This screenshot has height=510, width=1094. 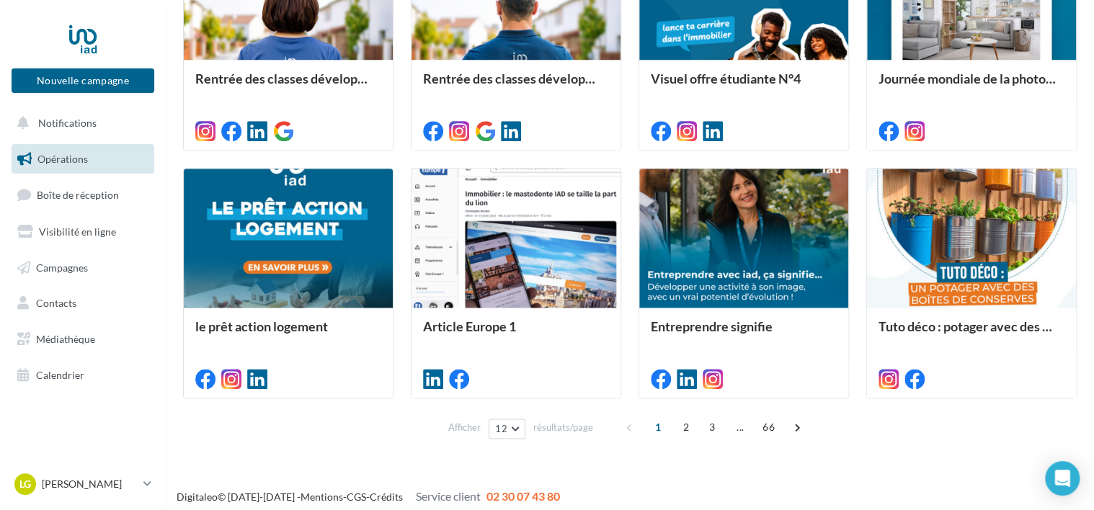 What do you see at coordinates (60, 375) in the screenshot?
I see `span: Calendrier` at bounding box center [60, 375].